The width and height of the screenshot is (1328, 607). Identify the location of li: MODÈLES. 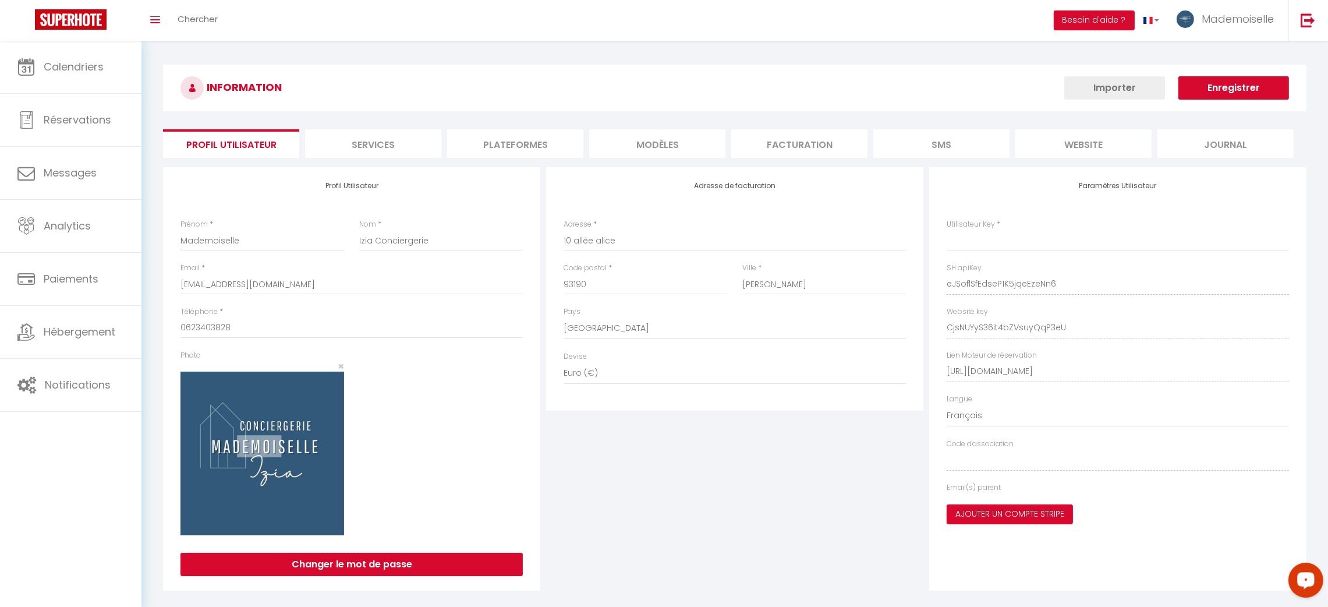
(658, 143).